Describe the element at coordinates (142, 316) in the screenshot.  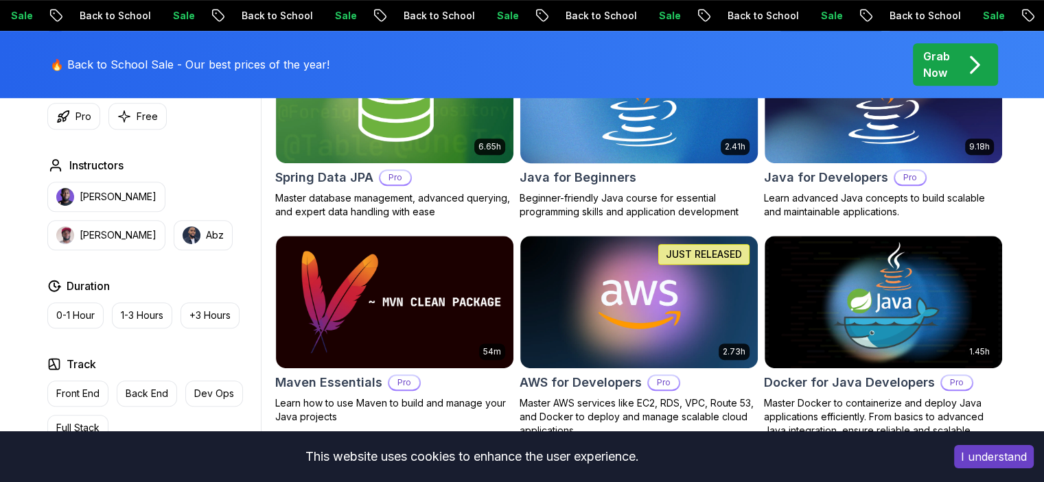
I see `button: 1-3 Hours` at that location.